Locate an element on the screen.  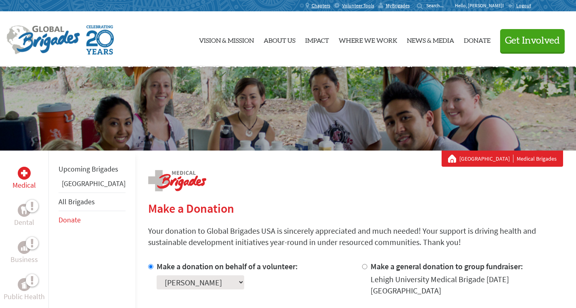
span: Volunteer Tools is located at coordinates (358, 6).